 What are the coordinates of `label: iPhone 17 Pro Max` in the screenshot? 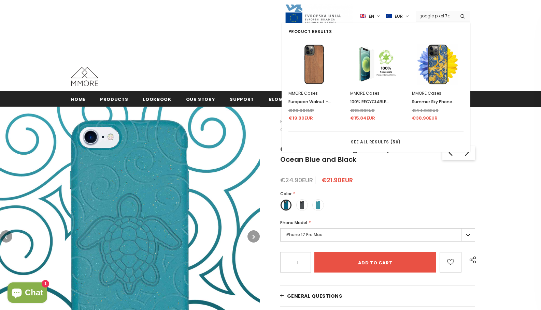 It's located at (378, 235).